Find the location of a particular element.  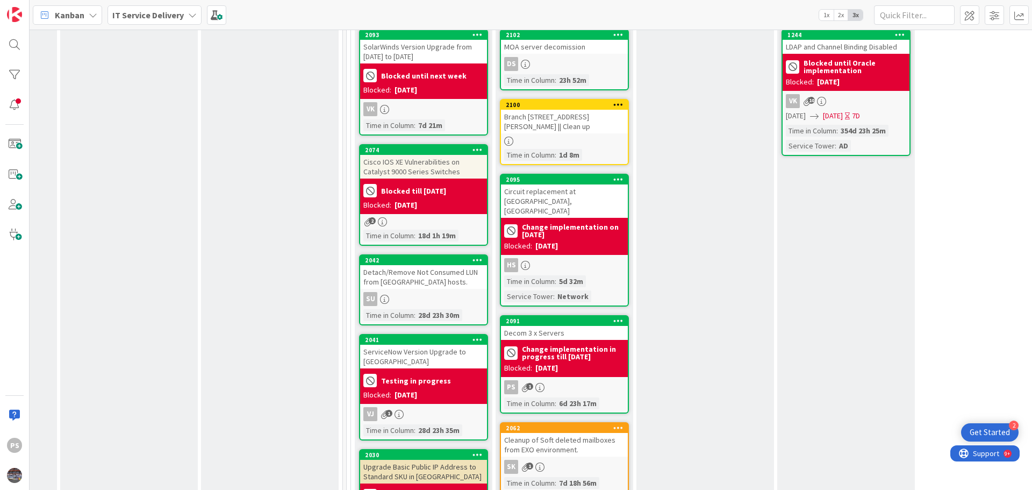

div: Network is located at coordinates (573, 296).